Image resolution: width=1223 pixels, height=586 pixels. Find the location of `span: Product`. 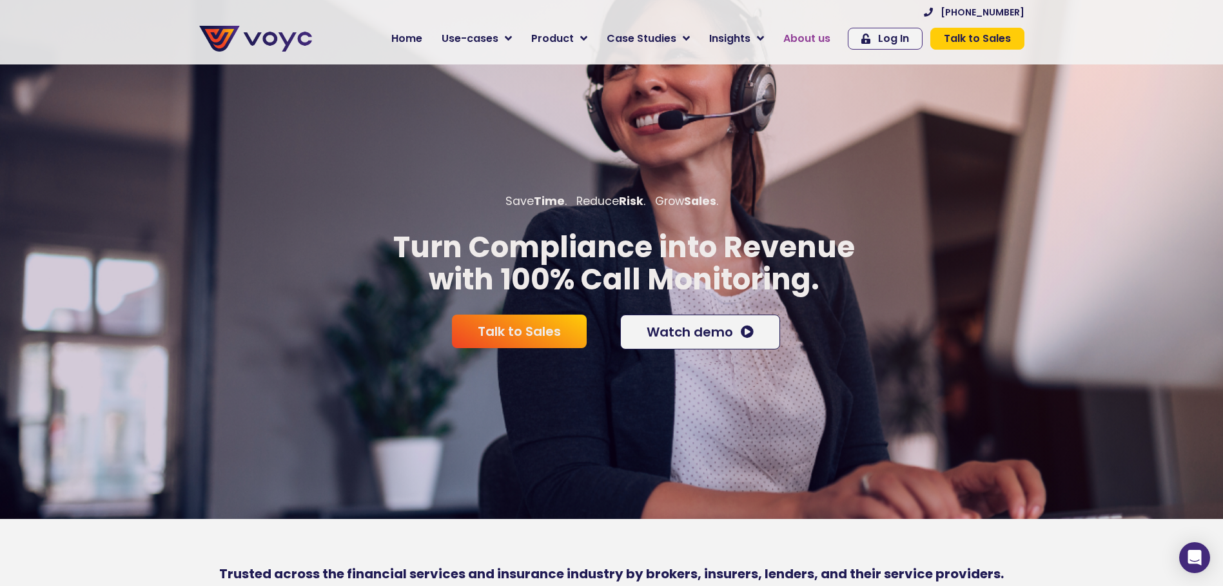

span: Product is located at coordinates (552, 39).